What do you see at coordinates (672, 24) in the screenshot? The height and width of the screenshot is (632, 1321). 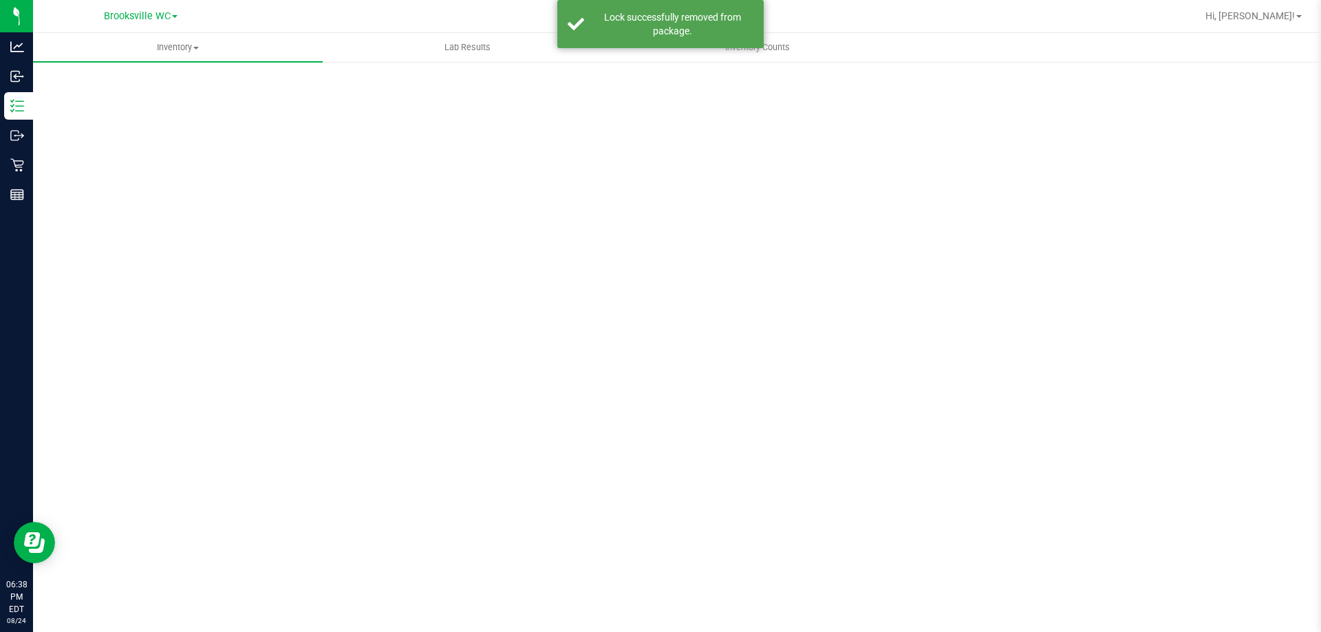 I see `div: Lock successfully removed from package.` at bounding box center [672, 24].